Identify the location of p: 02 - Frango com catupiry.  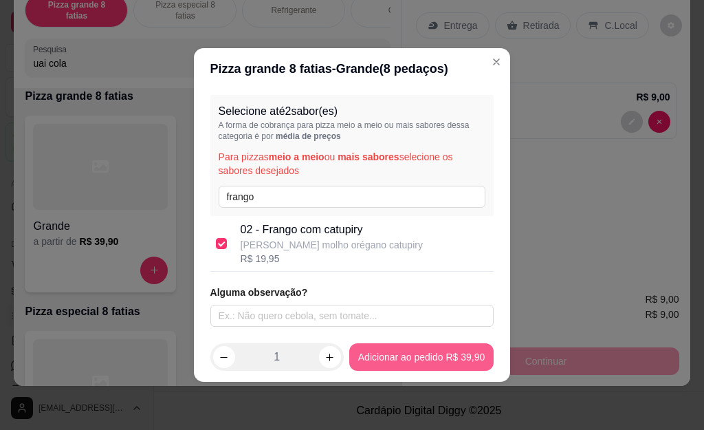
(332, 230).